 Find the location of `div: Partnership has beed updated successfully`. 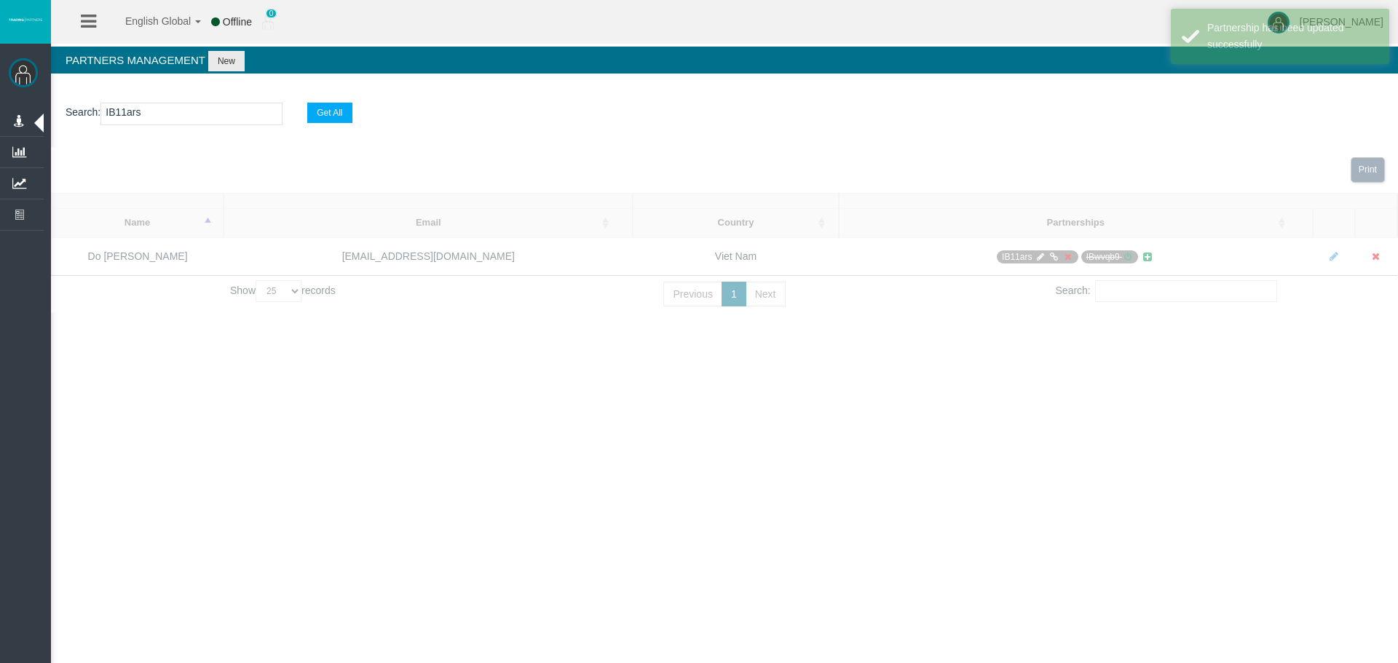

div: Partnership has beed updated successfully is located at coordinates (1293, 36).